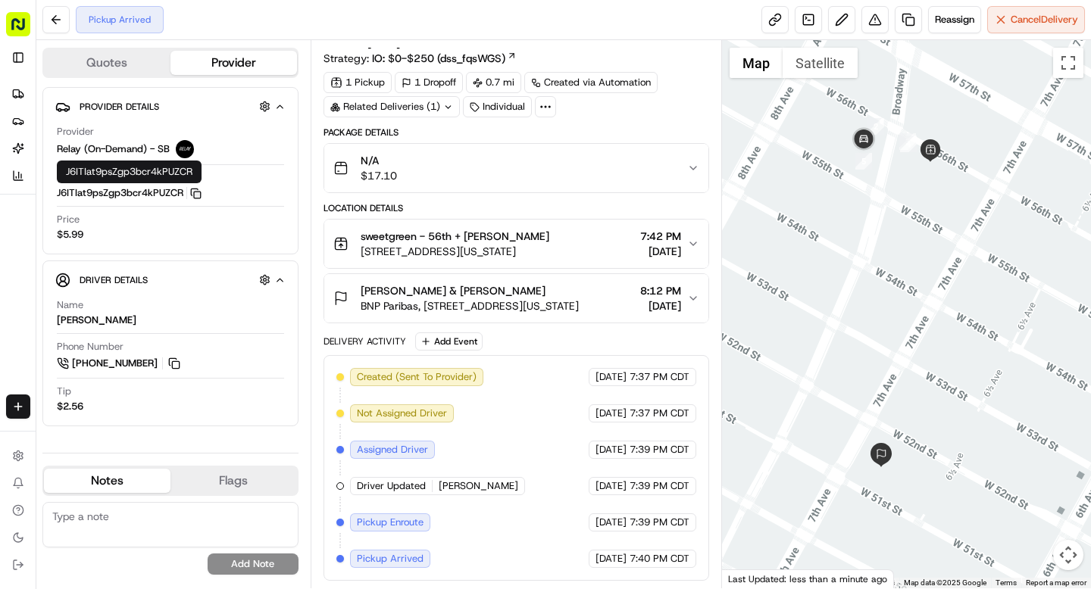 Image resolution: width=1091 pixels, height=589 pixels. I want to click on span: Not Assigned Driver, so click(402, 414).